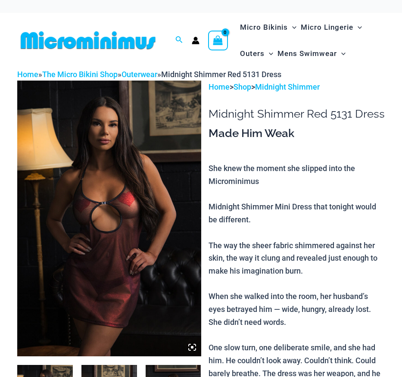 Image resolution: width=402 pixels, height=377 pixels. What do you see at coordinates (256, 53) in the screenshot?
I see `a: OutersMenu ToggleMenu Toggle` at bounding box center [256, 53].